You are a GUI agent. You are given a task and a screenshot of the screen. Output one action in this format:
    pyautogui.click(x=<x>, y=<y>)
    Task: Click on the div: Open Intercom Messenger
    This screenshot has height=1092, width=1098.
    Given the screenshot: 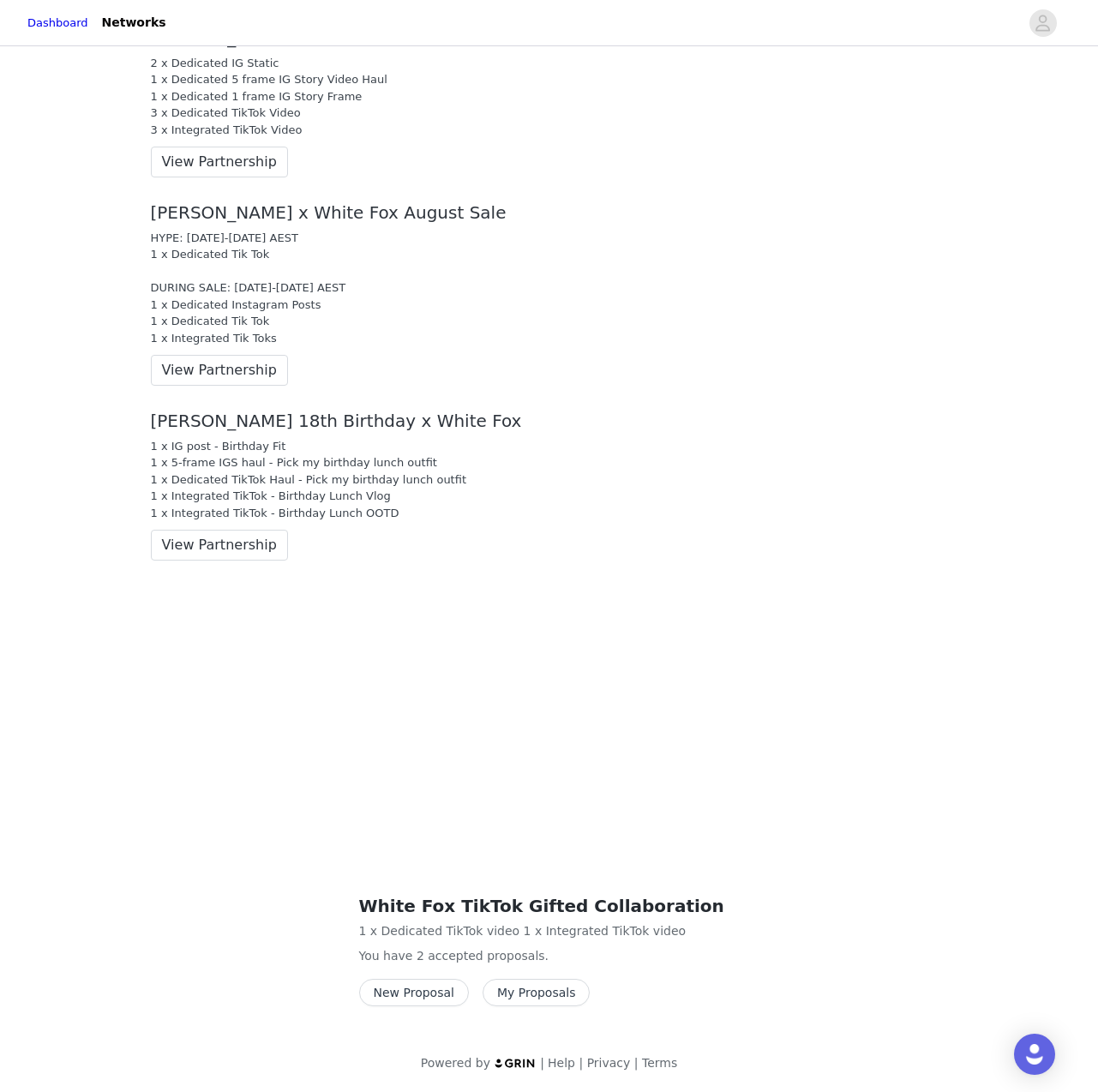 What is the action you would take?
    pyautogui.click(x=1035, y=1054)
    